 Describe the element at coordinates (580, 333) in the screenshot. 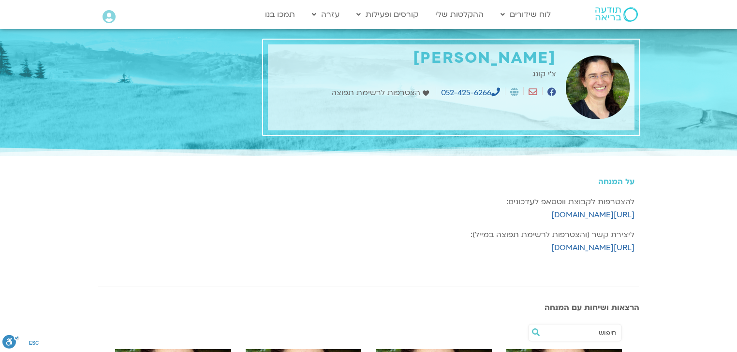

I see `input: חיפוש` at that location.